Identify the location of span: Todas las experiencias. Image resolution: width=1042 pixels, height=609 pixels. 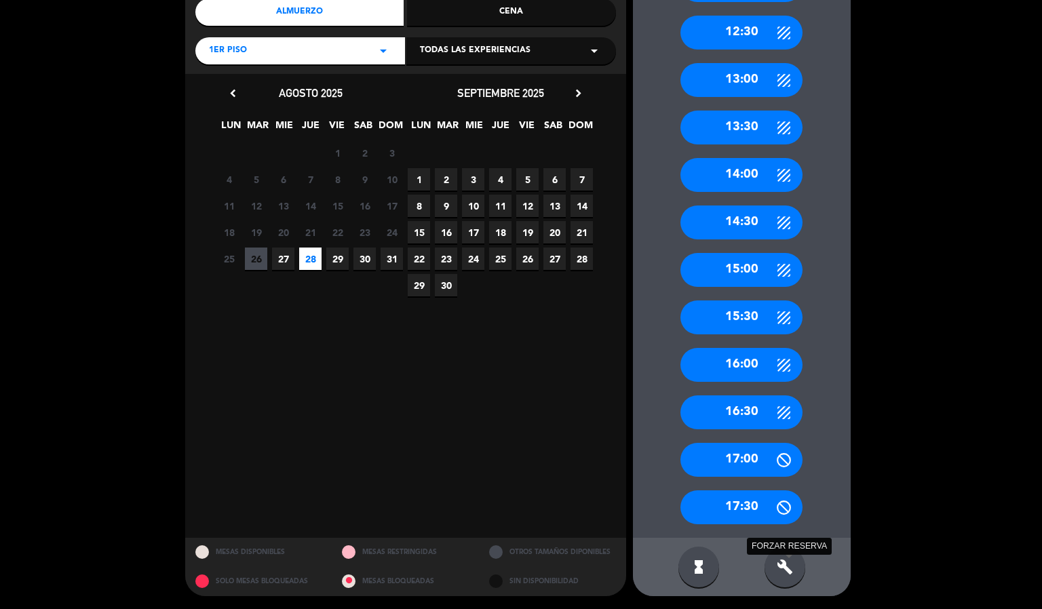
(475, 51).